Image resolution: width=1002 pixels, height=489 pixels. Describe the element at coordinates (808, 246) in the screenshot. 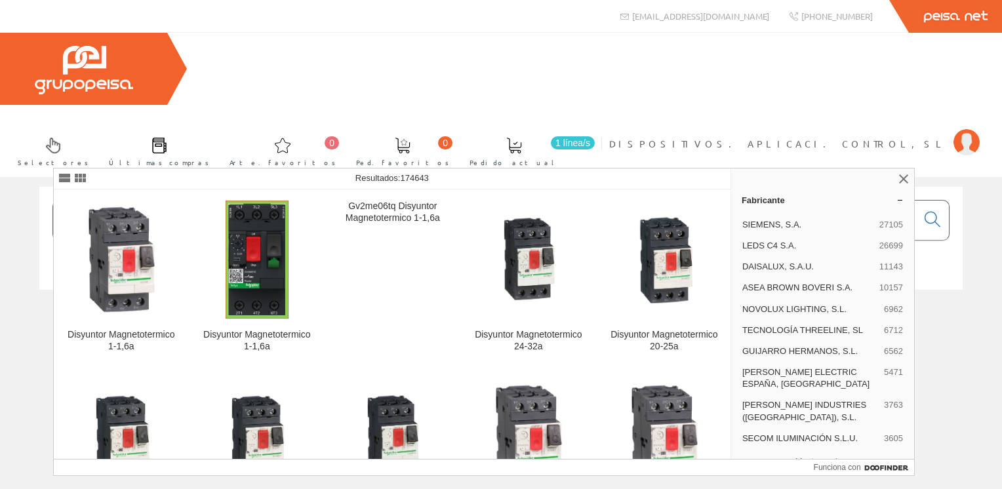

I see `span: LEDS C4 S.A.` at that location.